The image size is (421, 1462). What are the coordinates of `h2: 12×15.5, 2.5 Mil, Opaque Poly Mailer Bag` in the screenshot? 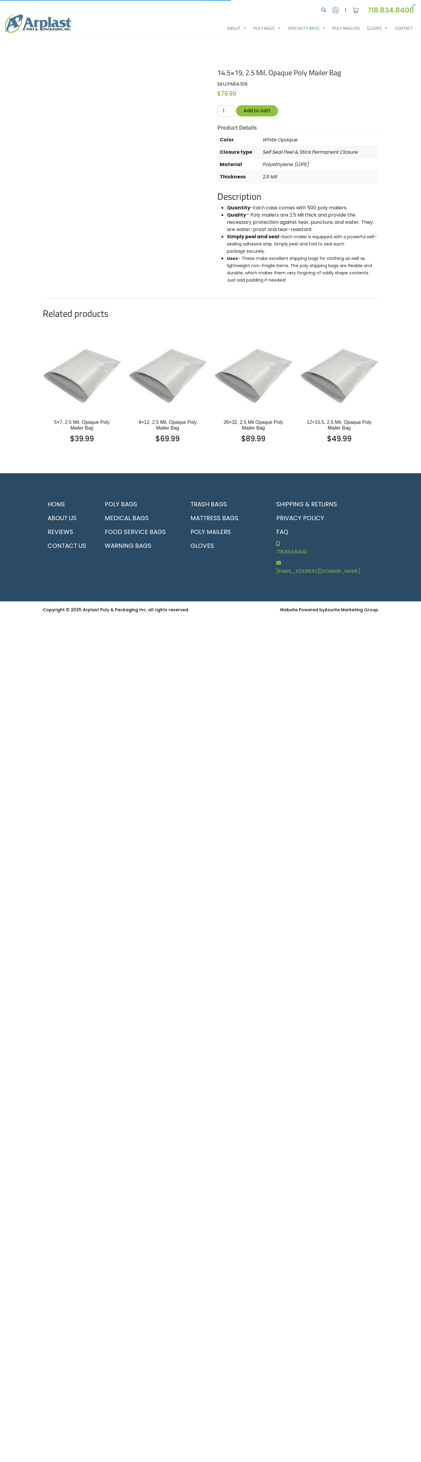 It's located at (339, 425).